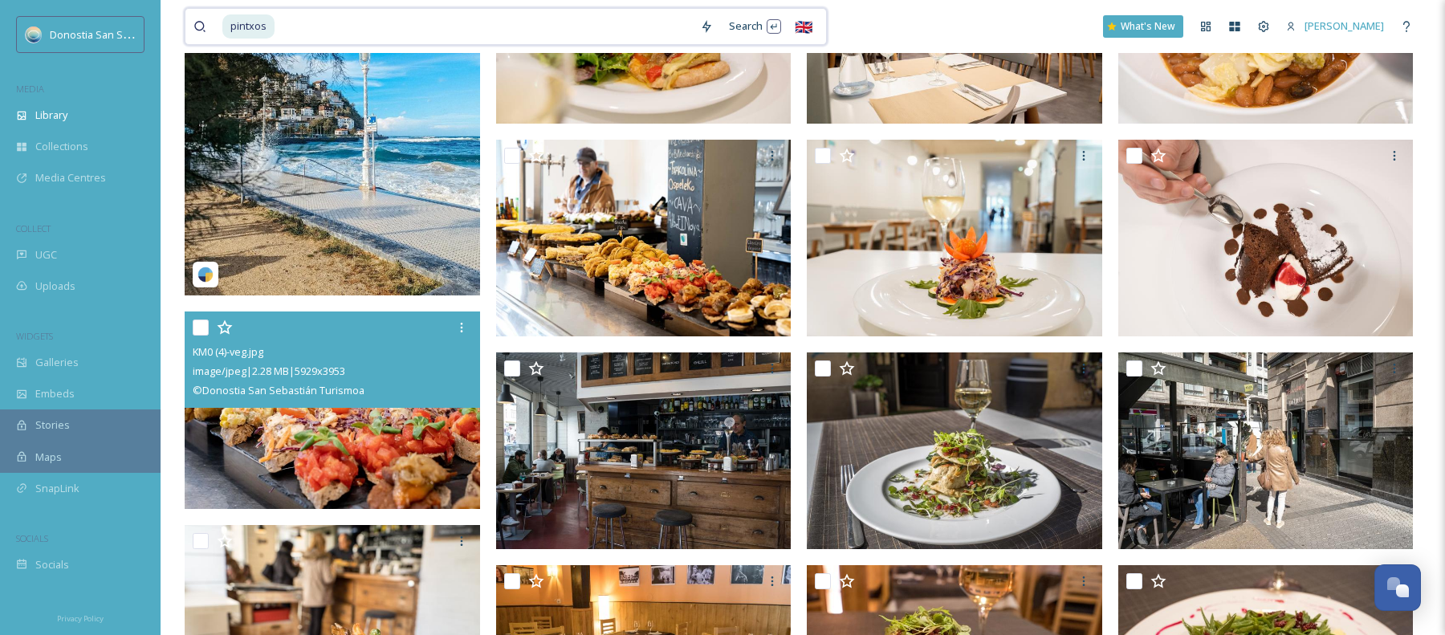 Image resolution: width=1445 pixels, height=635 pixels. Describe the element at coordinates (51, 115) in the screenshot. I see `span: Library` at that location.